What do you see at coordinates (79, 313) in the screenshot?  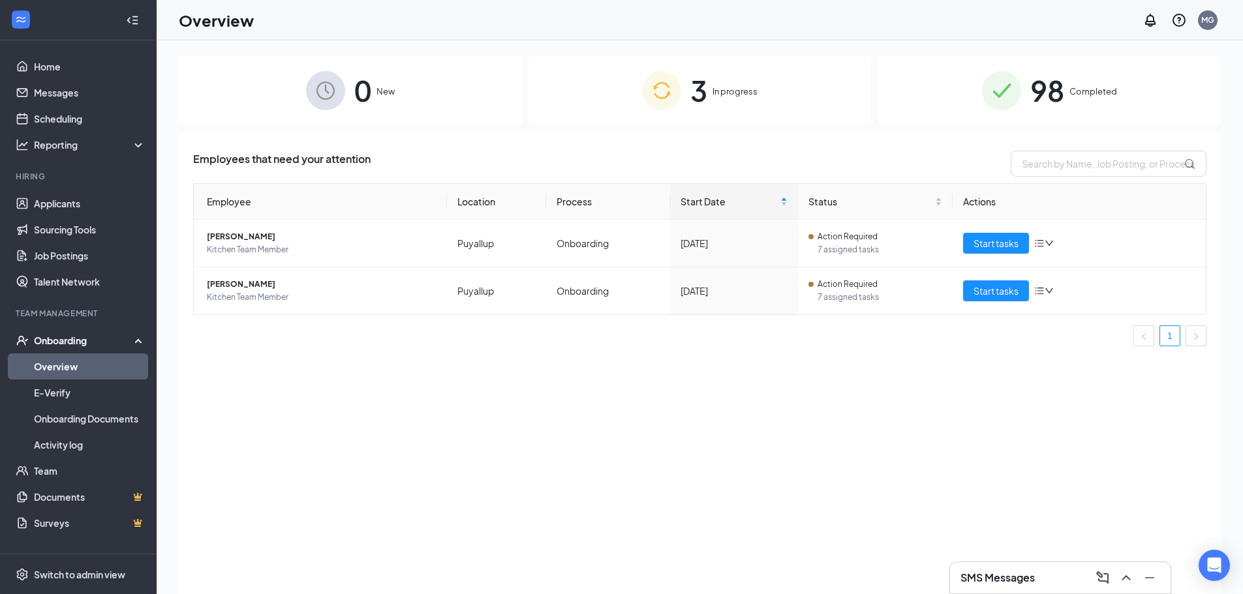 I see `div: Team Management` at bounding box center [79, 313].